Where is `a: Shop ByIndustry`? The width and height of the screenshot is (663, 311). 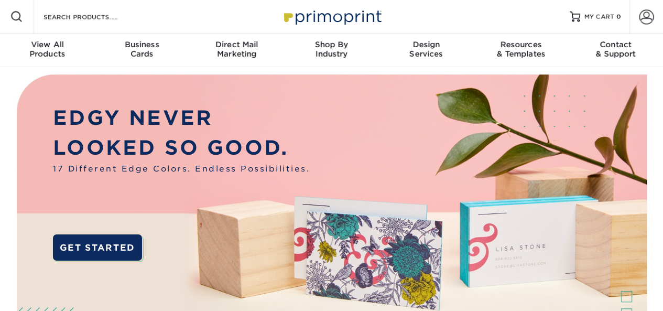
a: Shop ByIndustry is located at coordinates (331, 50).